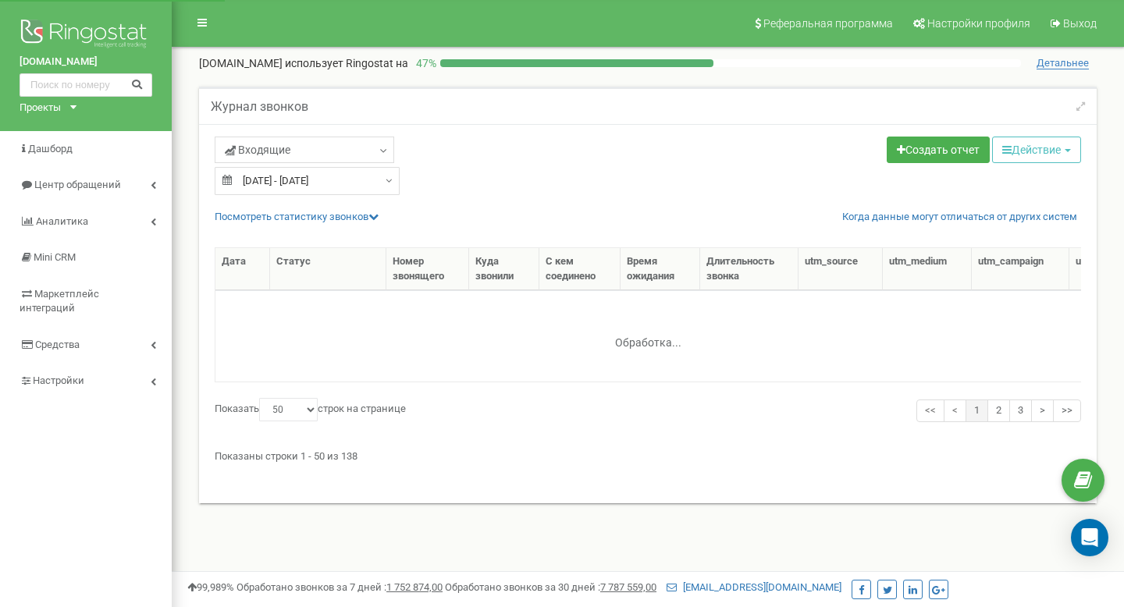 This screenshot has height=607, width=1124. What do you see at coordinates (1037, 150) in the screenshot?
I see `button: Действие` at bounding box center [1037, 150].